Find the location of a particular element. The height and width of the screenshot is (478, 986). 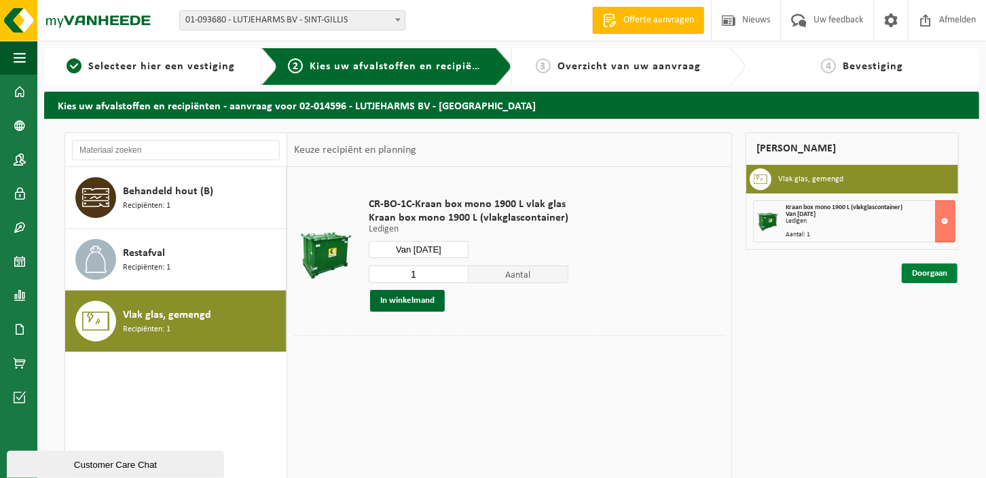

span: Vlak glas, gemengd is located at coordinates (167, 315).